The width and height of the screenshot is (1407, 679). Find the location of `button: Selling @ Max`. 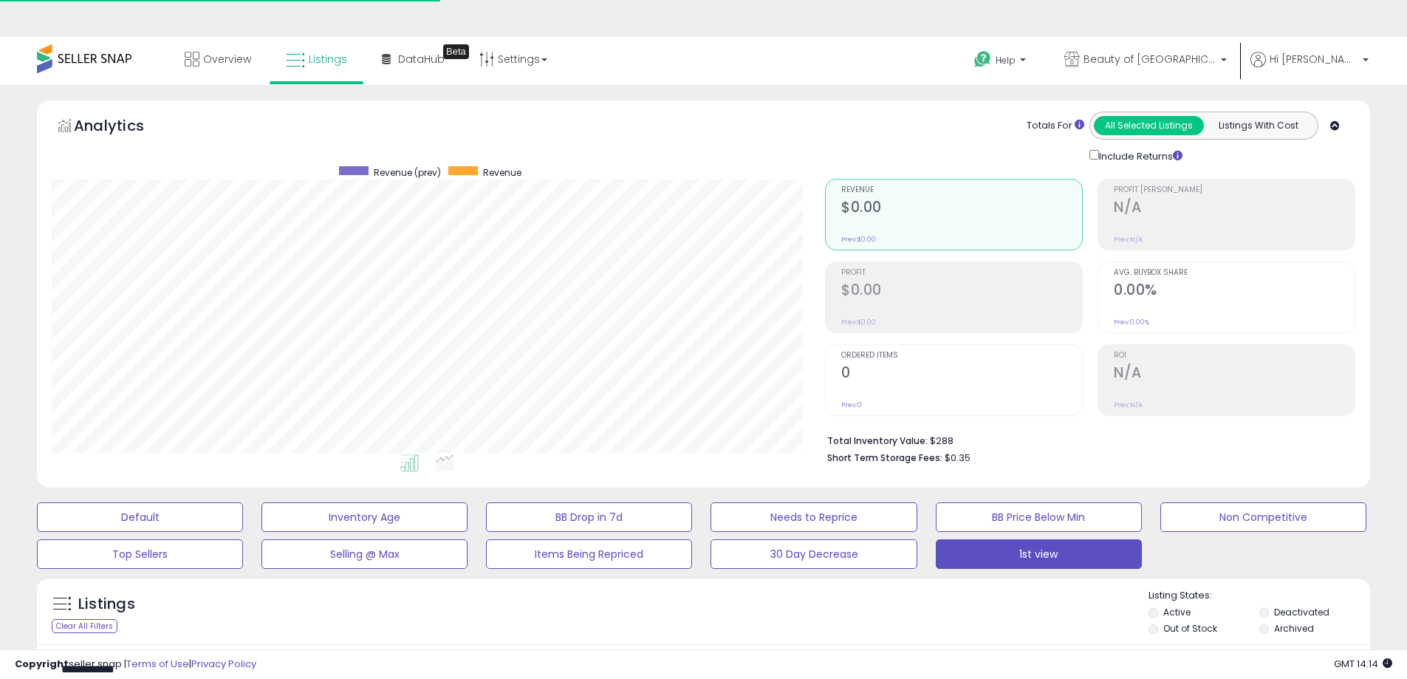

button: Selling @ Max is located at coordinates (364, 554).